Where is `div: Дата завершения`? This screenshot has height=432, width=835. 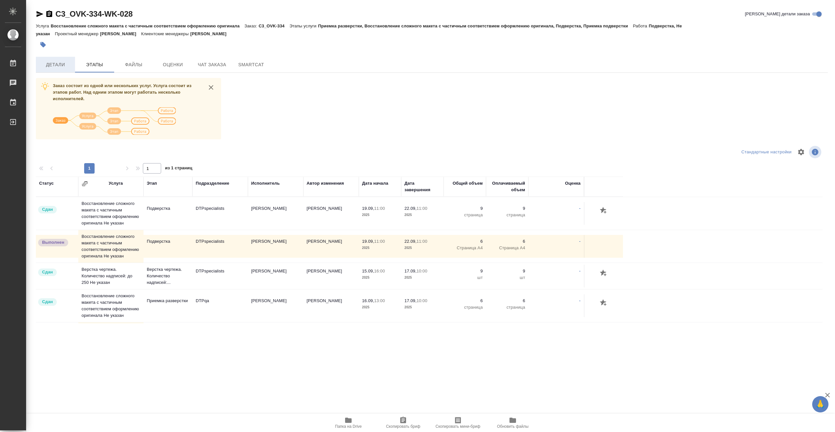
div: Дата завершения is located at coordinates (422, 187).